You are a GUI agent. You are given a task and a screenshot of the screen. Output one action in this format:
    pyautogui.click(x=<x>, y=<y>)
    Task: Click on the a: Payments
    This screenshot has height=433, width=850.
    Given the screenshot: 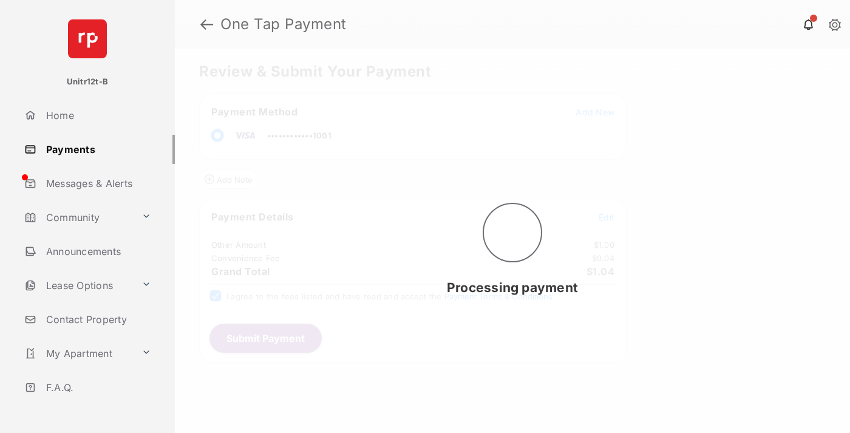 What is the action you would take?
    pyautogui.click(x=97, y=149)
    